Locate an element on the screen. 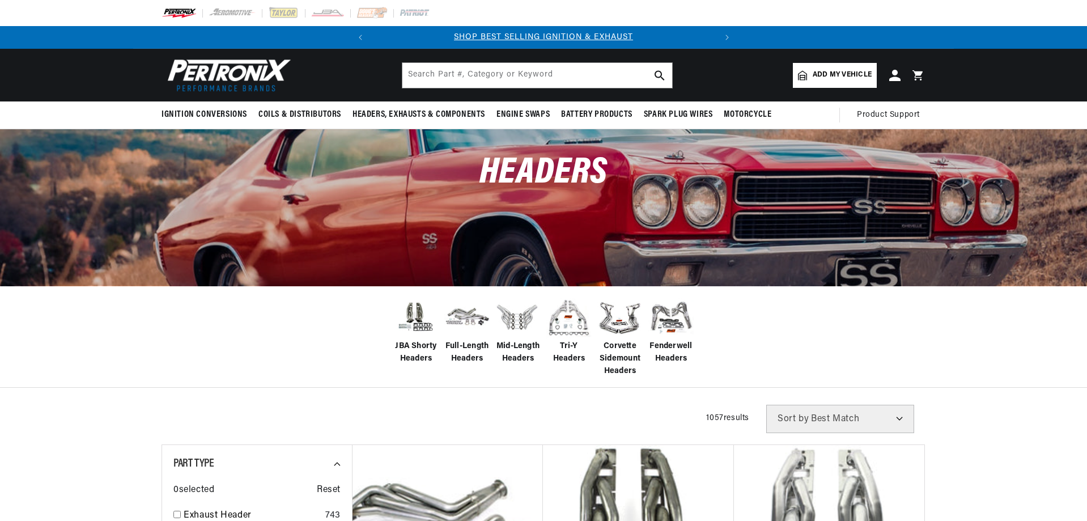 This screenshot has height=521, width=1087. summary: Motorcycle is located at coordinates (747, 114).